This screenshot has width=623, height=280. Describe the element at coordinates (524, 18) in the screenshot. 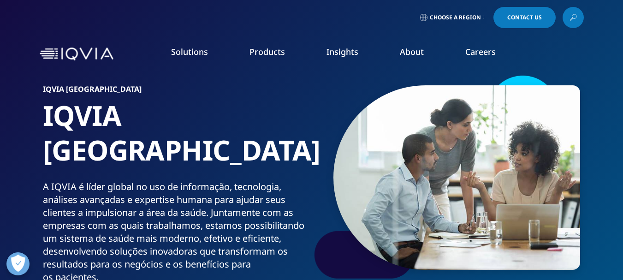

I see `span: Contact Us` at that location.